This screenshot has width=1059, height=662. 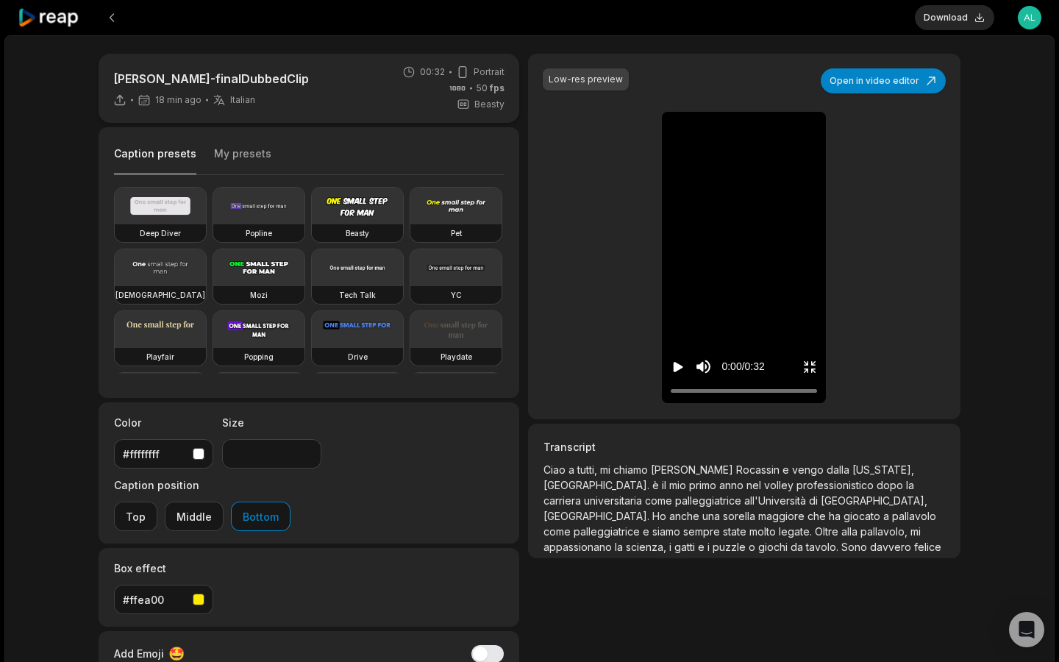 What do you see at coordinates (954, 18) in the screenshot?
I see `button: Download` at bounding box center [954, 18].